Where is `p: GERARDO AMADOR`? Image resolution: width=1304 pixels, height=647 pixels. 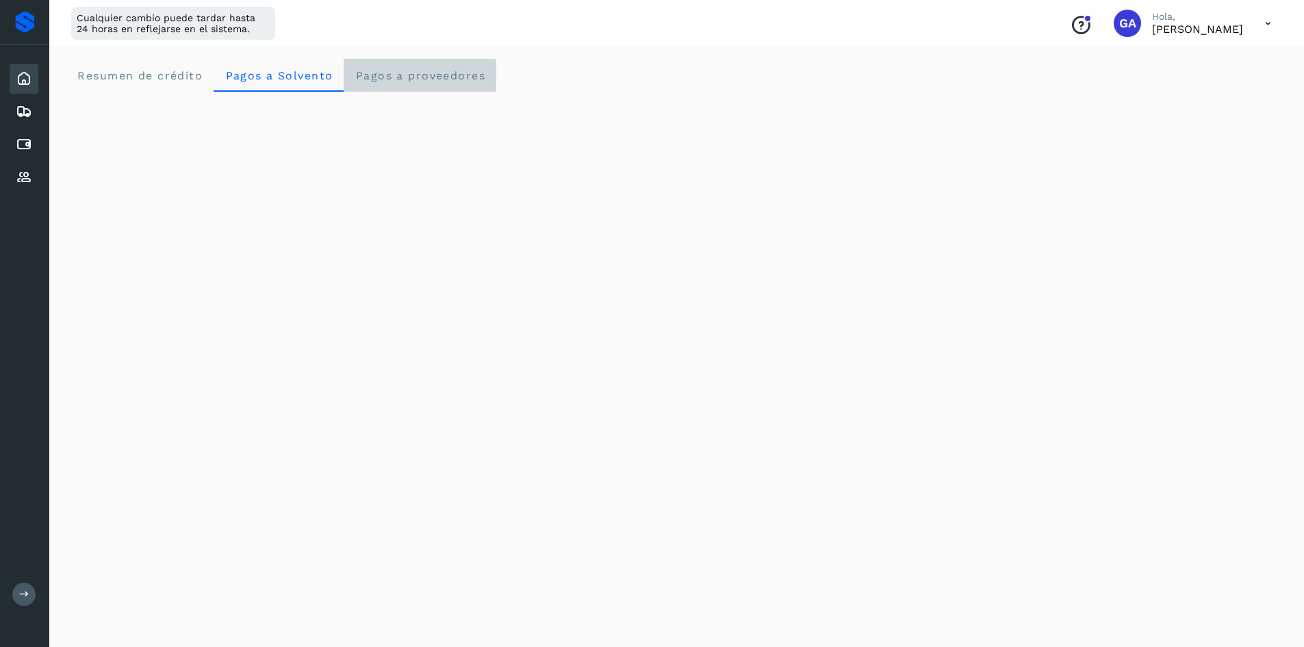 p: GERARDO AMADOR is located at coordinates (1197, 29).